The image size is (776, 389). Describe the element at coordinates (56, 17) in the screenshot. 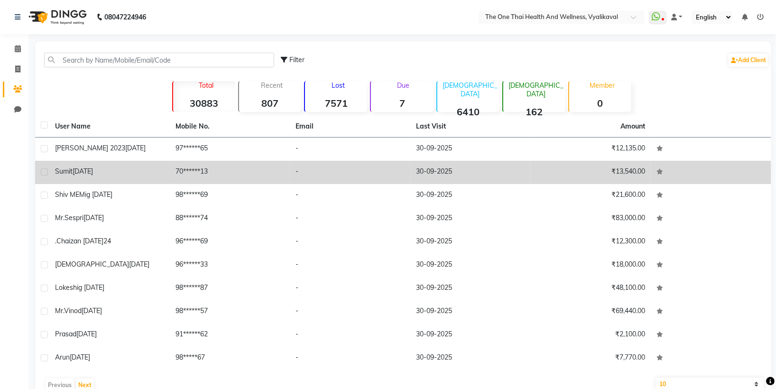

I see `img: logo` at that location.